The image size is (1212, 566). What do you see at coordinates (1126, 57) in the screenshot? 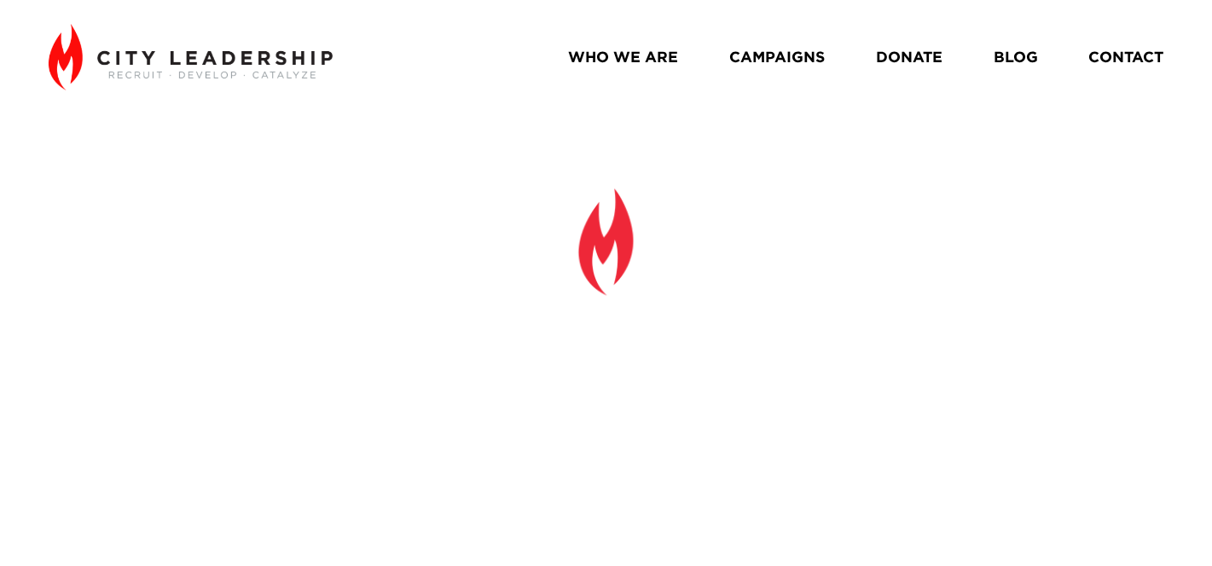
I see `a: CONTACT` at bounding box center [1126, 57].